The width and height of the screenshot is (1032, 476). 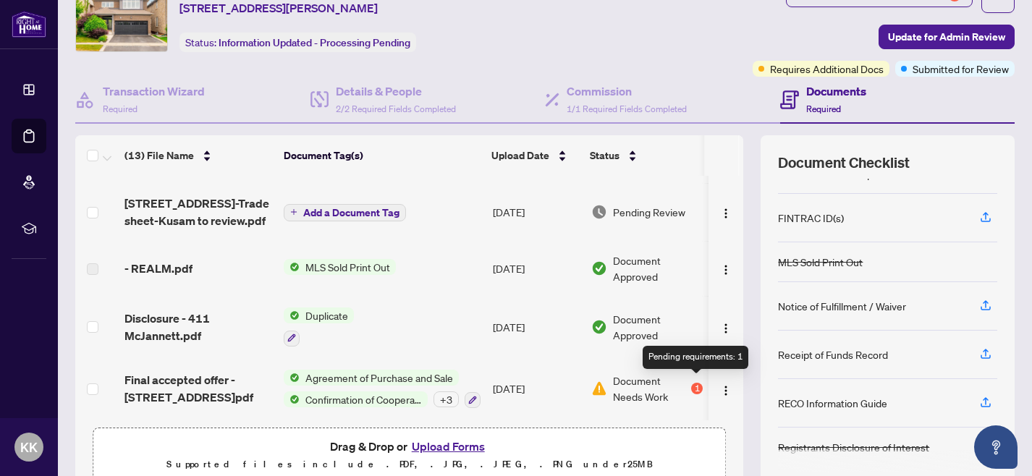 I want to click on h4: Commission, so click(x=627, y=91).